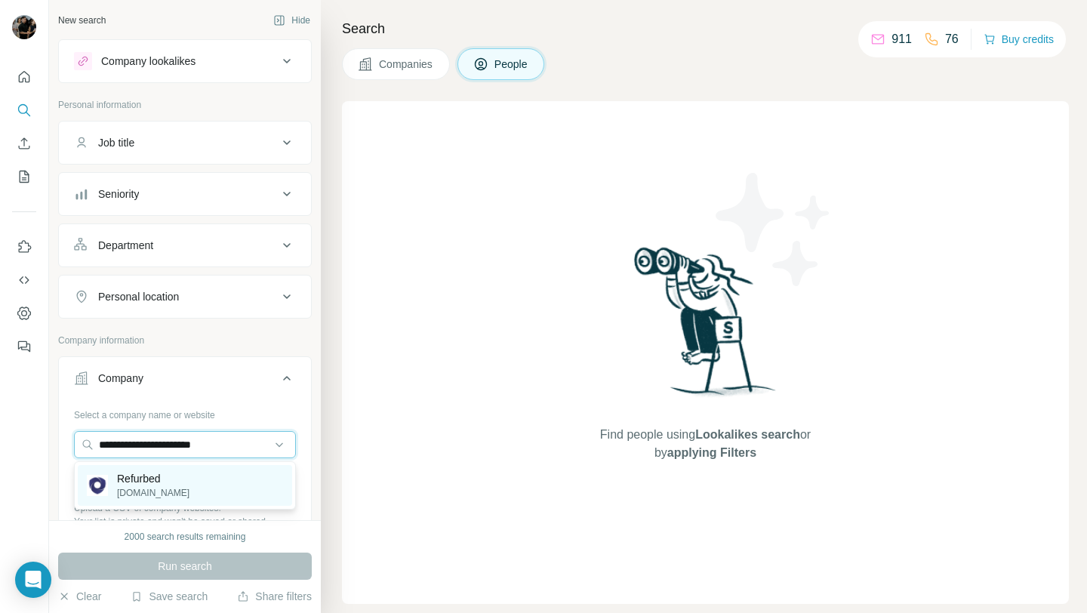 The image size is (1087, 613). I want to click on button: Company lookalikes, so click(185, 61).